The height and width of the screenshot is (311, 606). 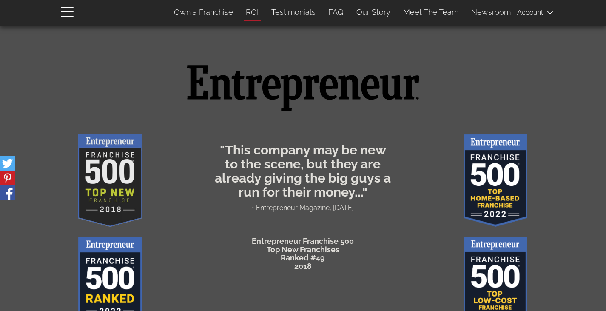 I want to click on a: Testimonials, so click(x=294, y=12).